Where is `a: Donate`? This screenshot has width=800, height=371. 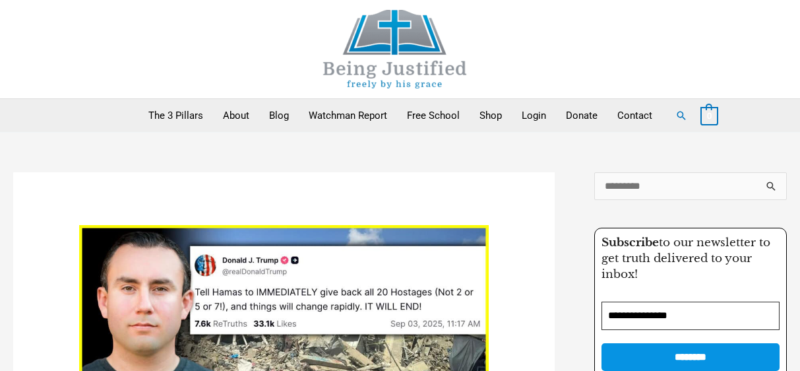
a: Donate is located at coordinates (582, 115).